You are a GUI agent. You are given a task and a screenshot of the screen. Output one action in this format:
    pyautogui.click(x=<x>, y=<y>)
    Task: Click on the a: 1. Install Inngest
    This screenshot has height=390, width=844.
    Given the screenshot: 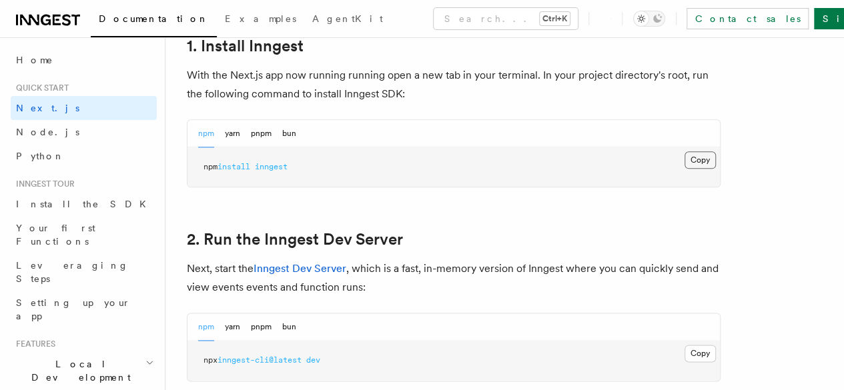 What is the action you would take?
    pyautogui.click(x=245, y=46)
    